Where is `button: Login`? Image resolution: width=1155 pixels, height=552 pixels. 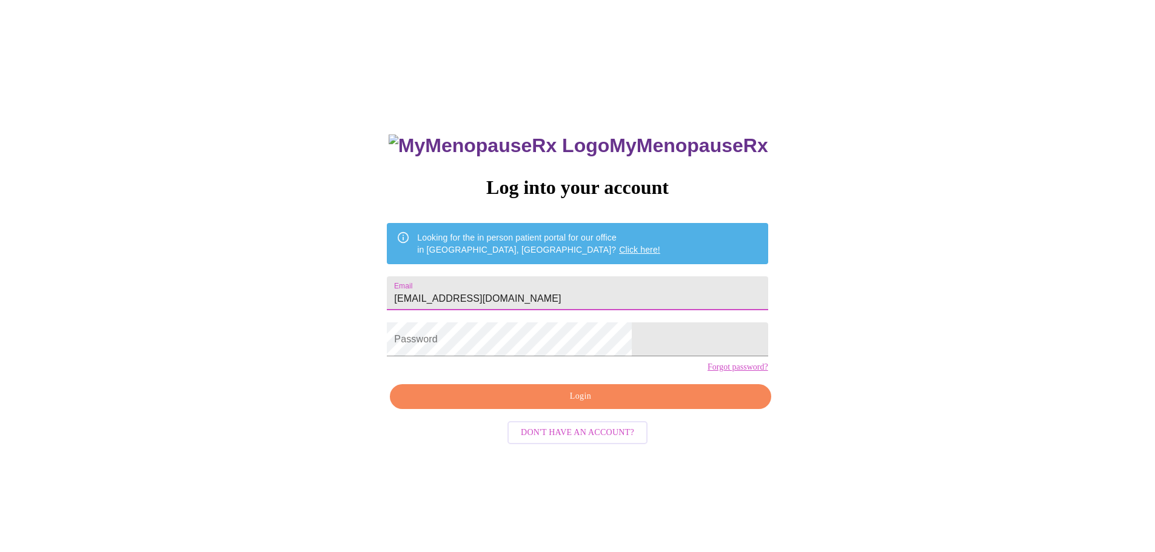
button: Login is located at coordinates (580, 397).